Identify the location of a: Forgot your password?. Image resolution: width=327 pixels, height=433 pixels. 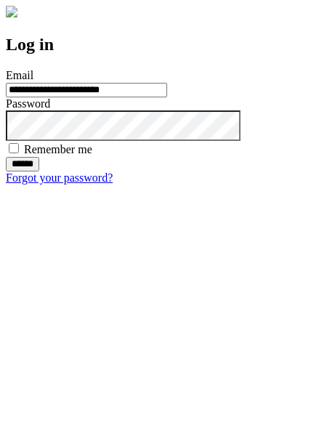
(59, 177).